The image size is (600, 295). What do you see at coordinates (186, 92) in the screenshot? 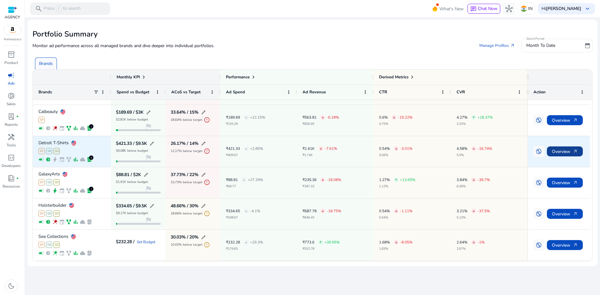
I see `span: ACoS vs Target` at bounding box center [186, 92].